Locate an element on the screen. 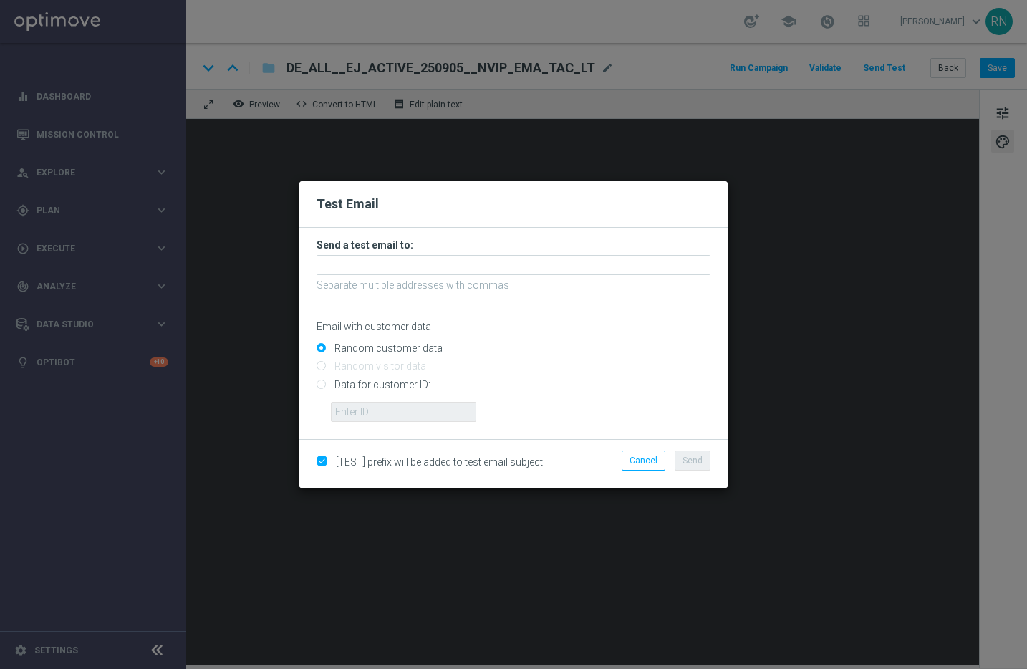  h2: Test Email is located at coordinates (514, 204).